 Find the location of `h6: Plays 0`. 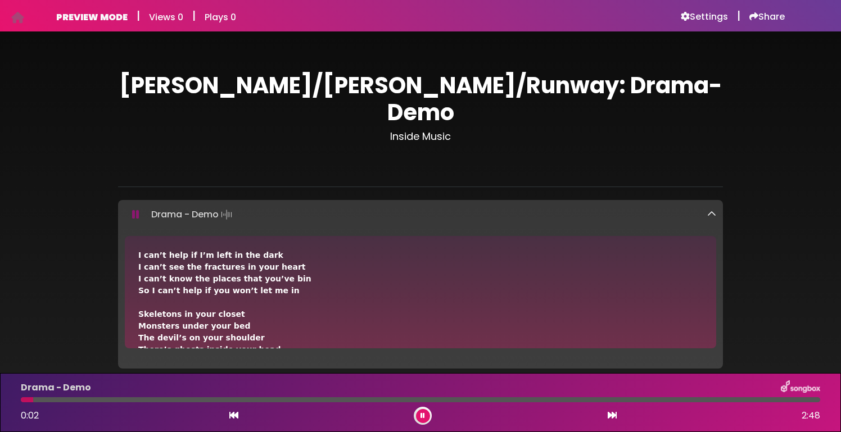

h6: Plays 0 is located at coordinates (220, 17).